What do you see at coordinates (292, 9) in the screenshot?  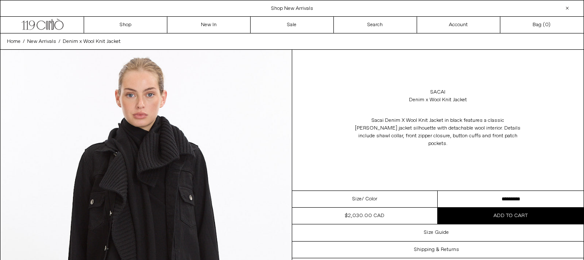 I see `span: Shop New Arrivals` at bounding box center [292, 9].